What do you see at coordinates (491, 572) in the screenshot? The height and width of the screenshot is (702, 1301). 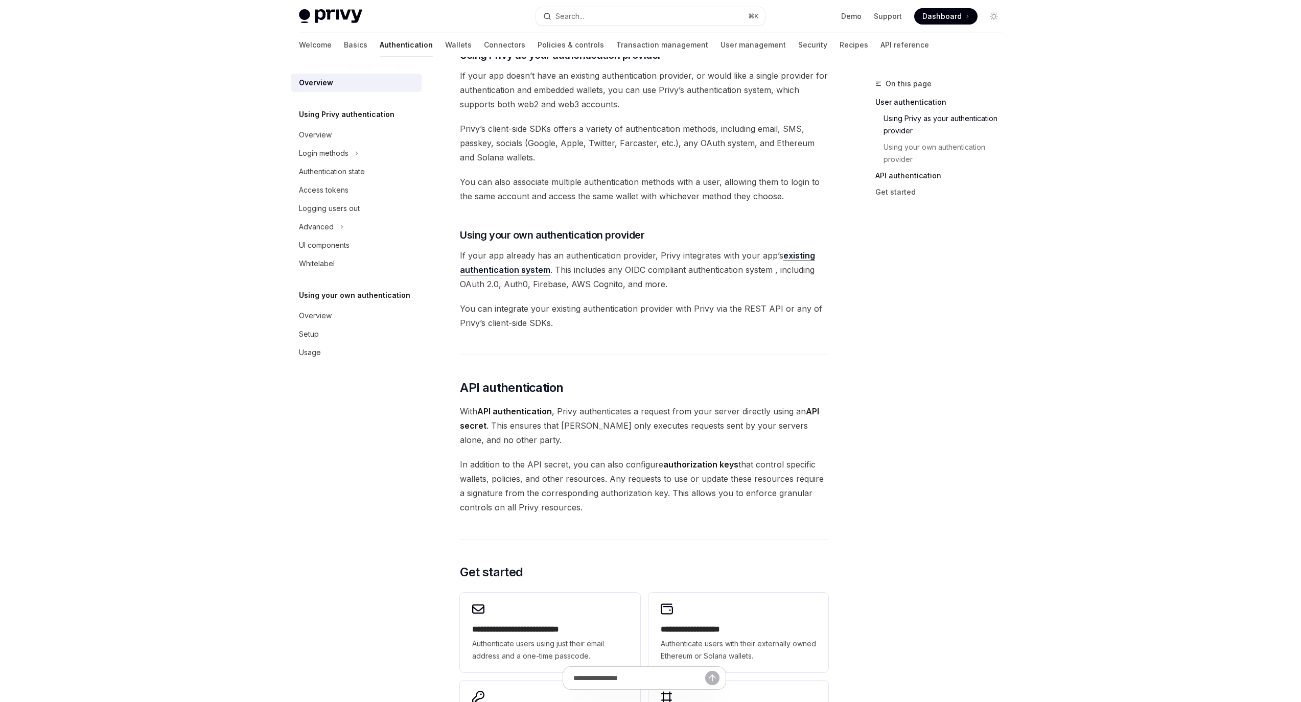 I see `span: Get started` at bounding box center [491, 572].